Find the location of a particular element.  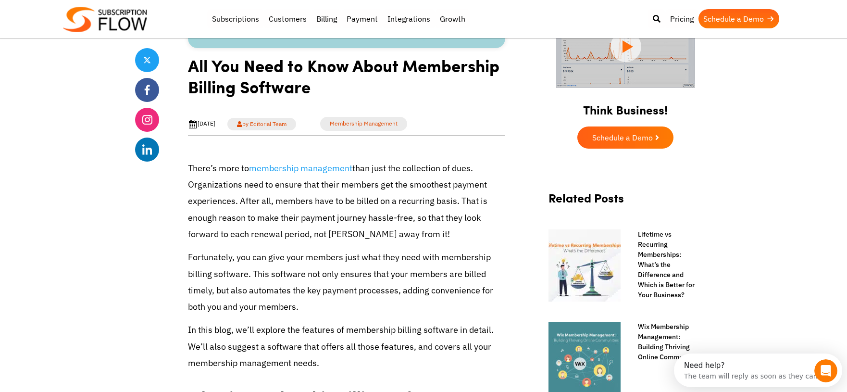

a: Growth is located at coordinates (453, 19).